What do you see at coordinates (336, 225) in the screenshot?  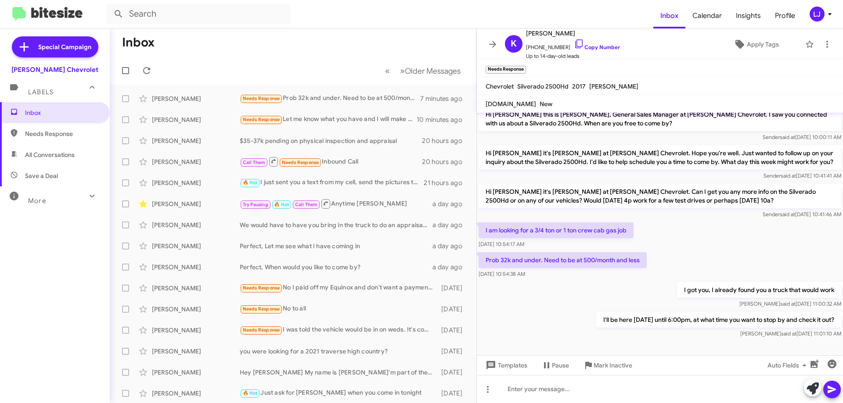 I see `div: We would have to have you bring in the truck to do an appraisal of the Truck, What day owrks for ...` at bounding box center [336, 225].